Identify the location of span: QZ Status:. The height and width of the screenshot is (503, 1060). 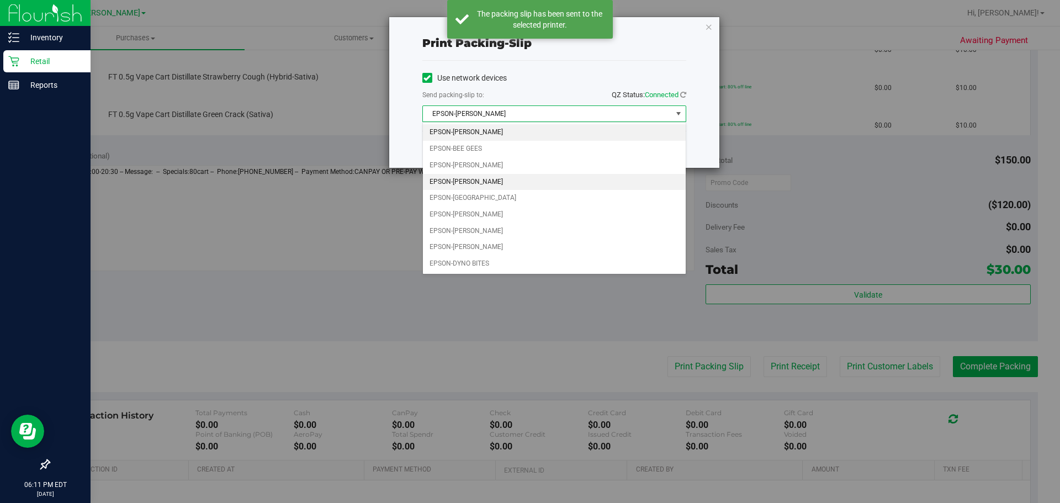
(649, 94).